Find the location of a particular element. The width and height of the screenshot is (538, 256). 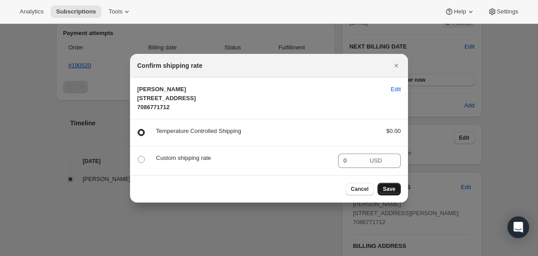

button: Subscriptions is located at coordinates (76, 12).